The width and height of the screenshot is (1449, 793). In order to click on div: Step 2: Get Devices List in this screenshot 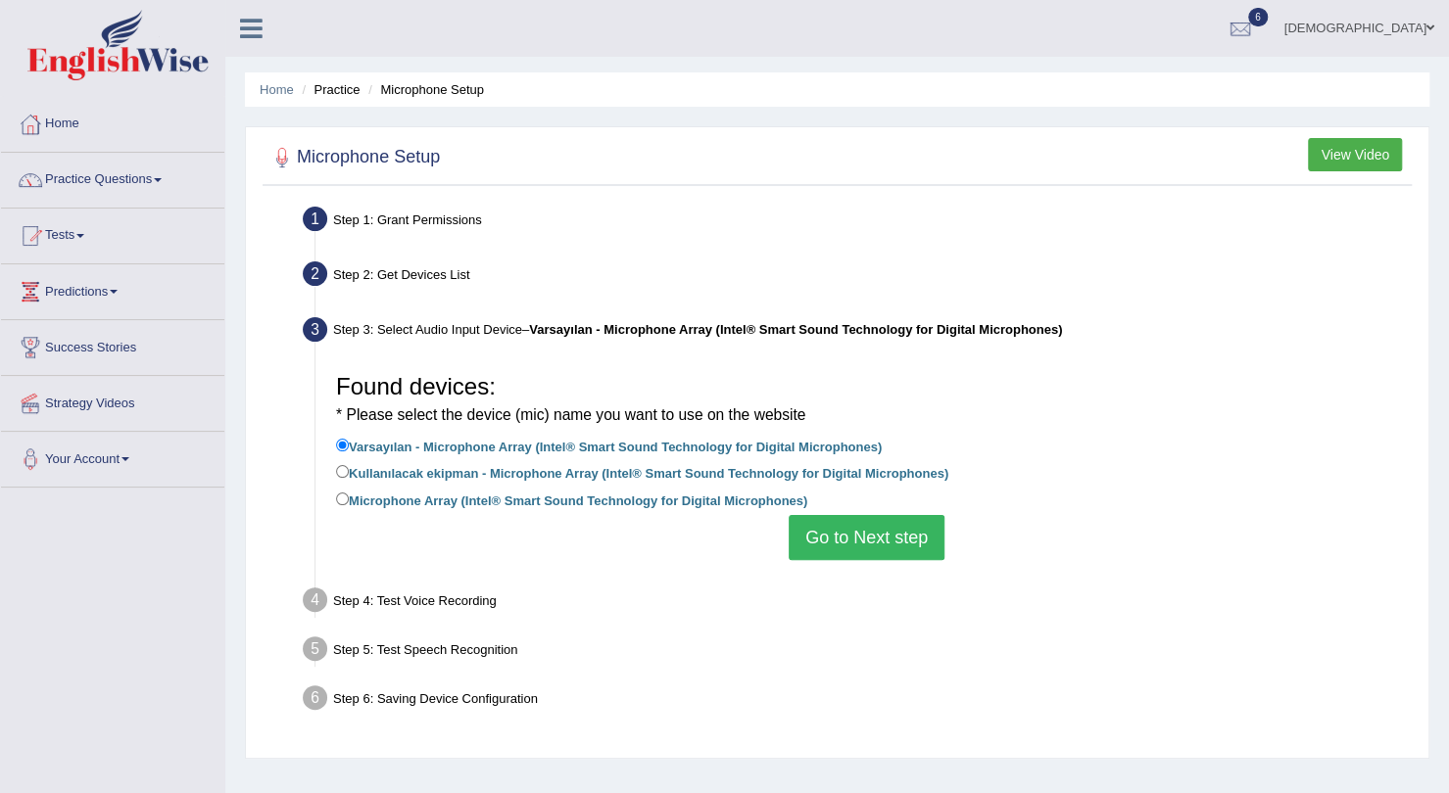, I will do `click(856, 277)`.